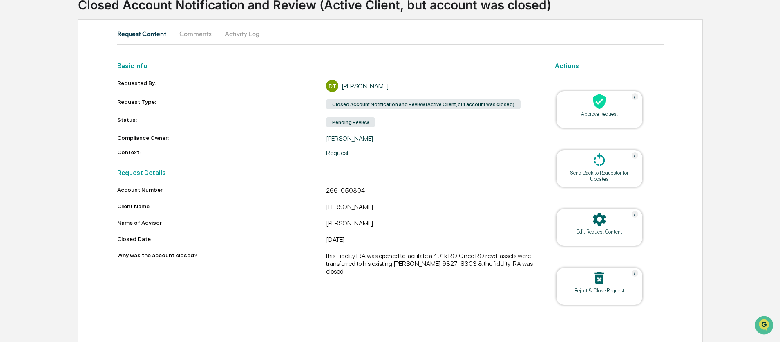 This screenshot has height=342, width=780. Describe the element at coordinates (599, 114) in the screenshot. I see `div: Approve Request` at that location.